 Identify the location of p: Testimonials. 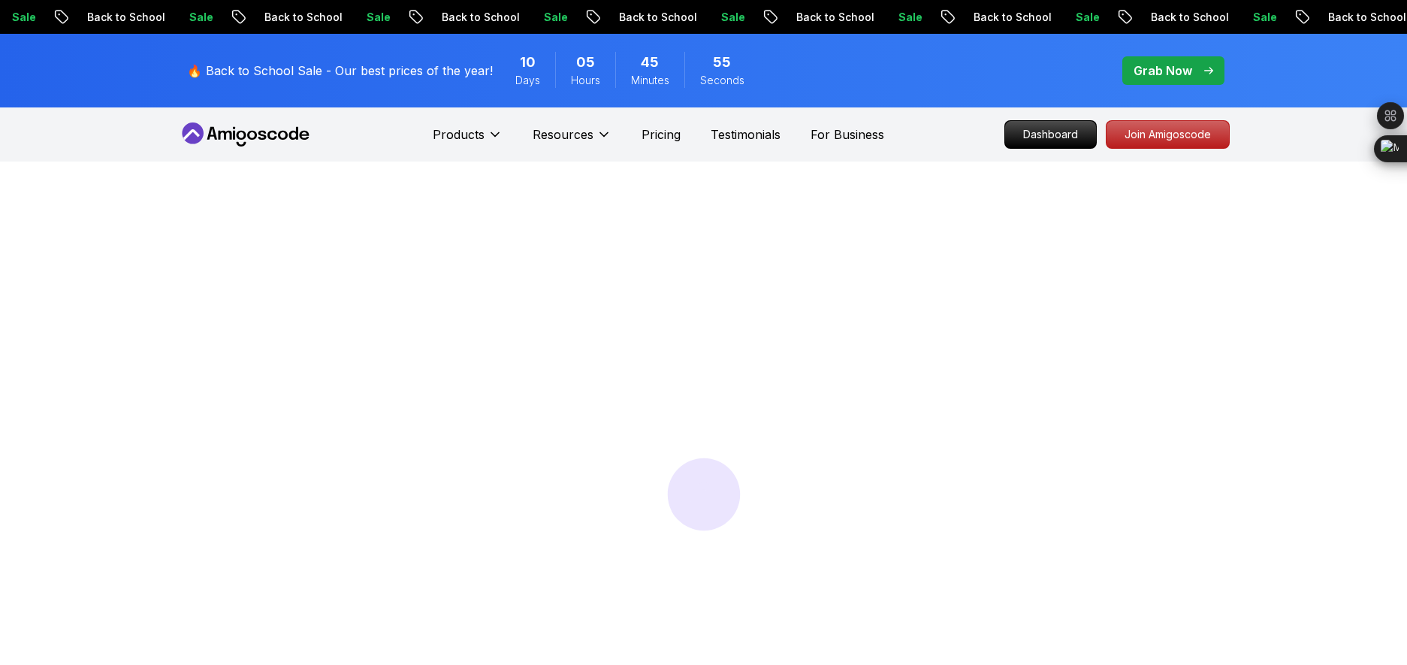
(745, 134).